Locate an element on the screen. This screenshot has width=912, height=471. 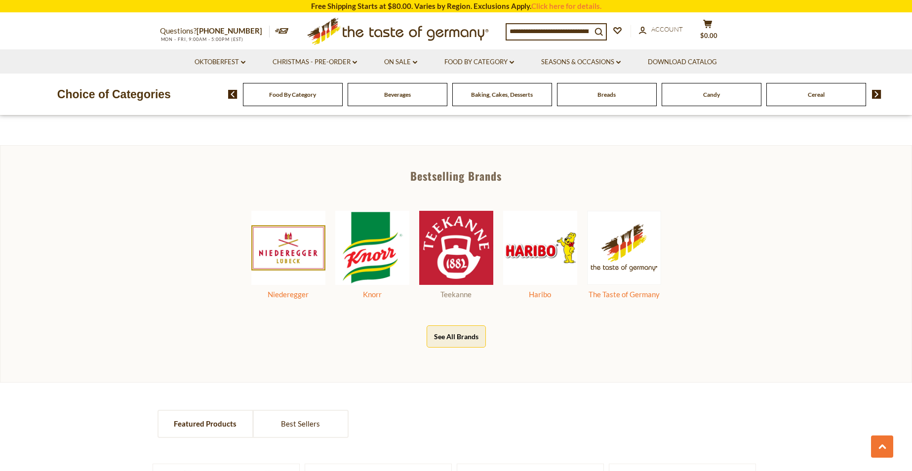
div: Niederegger is located at coordinates (288, 294).